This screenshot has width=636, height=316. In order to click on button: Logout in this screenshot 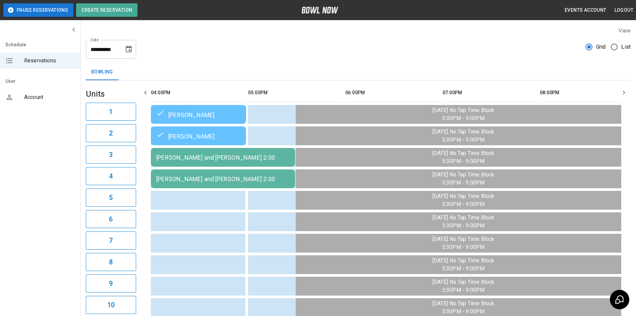, I will do `click(624, 10)`.